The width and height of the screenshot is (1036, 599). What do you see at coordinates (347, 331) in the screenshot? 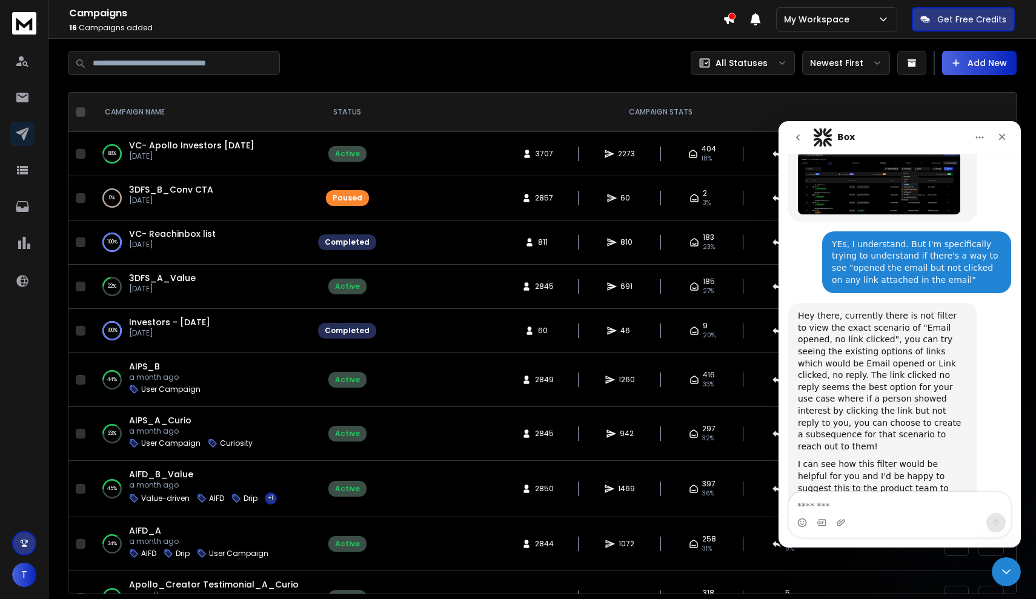
I see `div: Completed` at bounding box center [347, 331].